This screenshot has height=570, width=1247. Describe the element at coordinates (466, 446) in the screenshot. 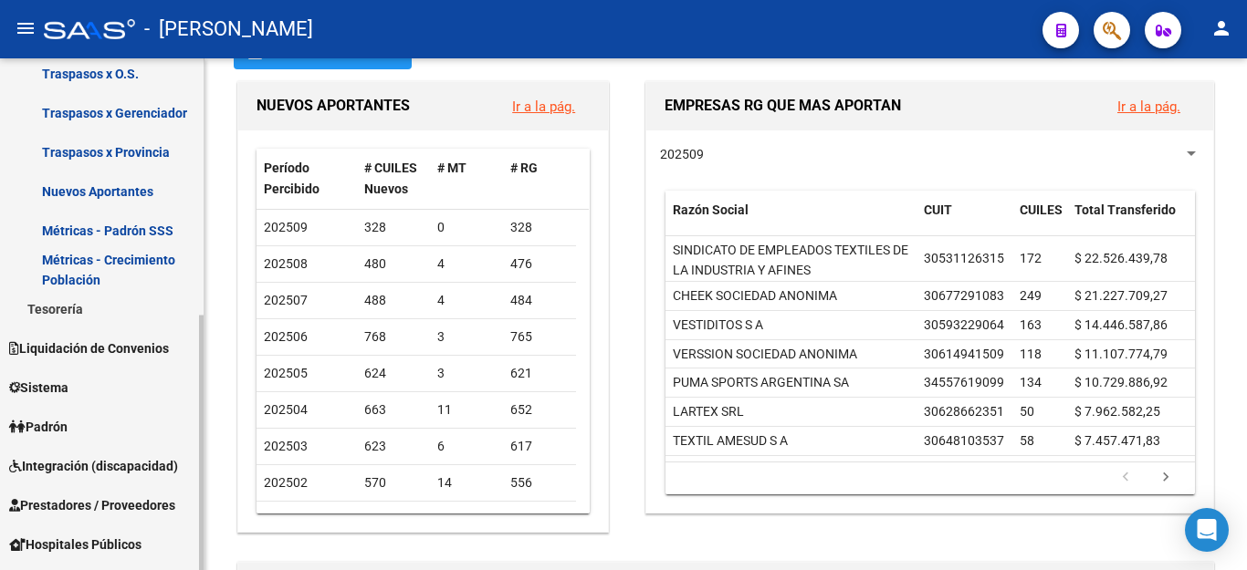

I see `div: 6` at that location.